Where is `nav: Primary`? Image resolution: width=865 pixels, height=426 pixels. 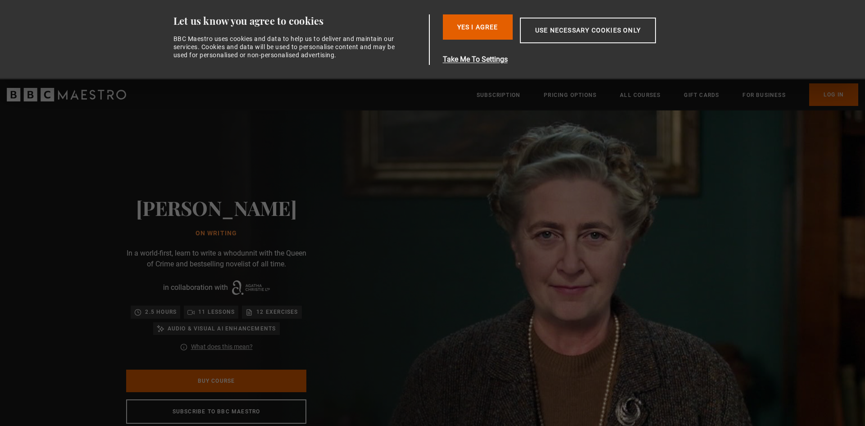
nav: Primary is located at coordinates (667, 95).